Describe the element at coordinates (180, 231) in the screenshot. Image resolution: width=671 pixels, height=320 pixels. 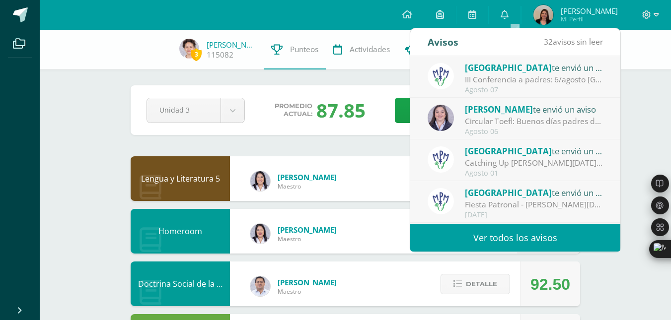
I see `div: Homeroom` at that location.